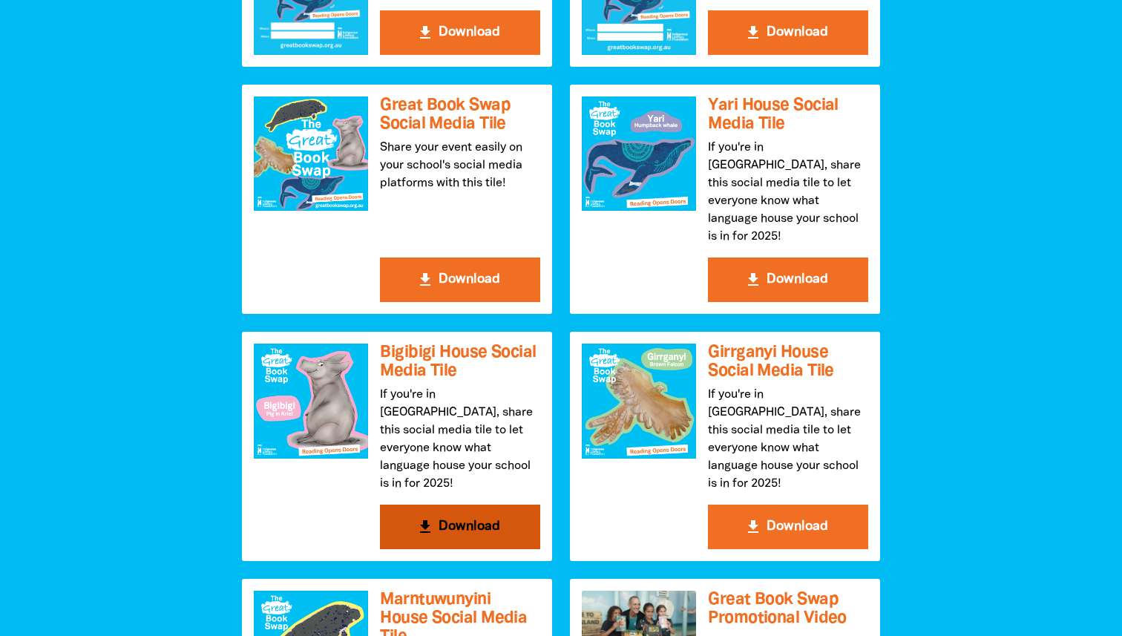 The width and height of the screenshot is (1122, 636). Describe the element at coordinates (460, 114) in the screenshot. I see `h3: Great Book Swap Social Media Tile` at that location.